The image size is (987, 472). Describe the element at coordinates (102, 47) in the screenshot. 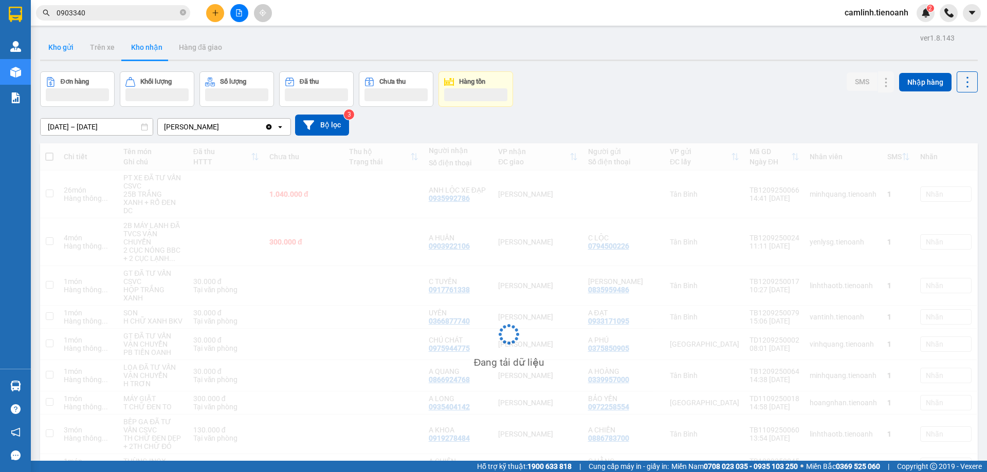

I see `button: Trên xe` at that location.